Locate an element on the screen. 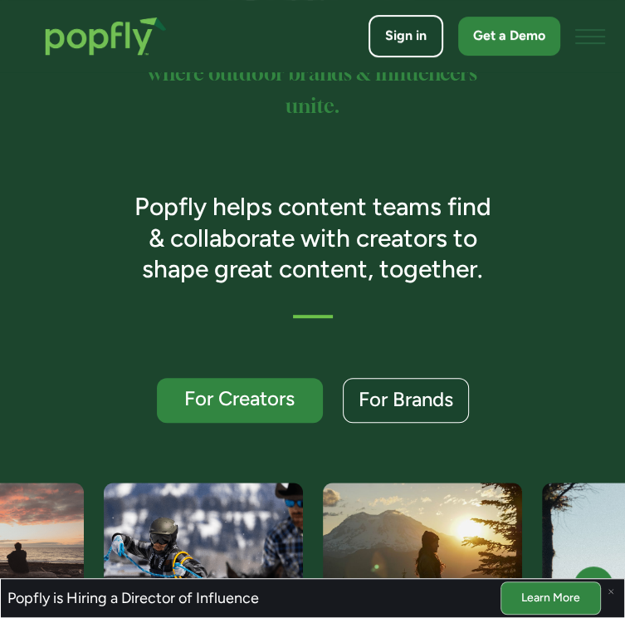 This screenshot has height=618, width=625. div: menu is located at coordinates (590, 37).